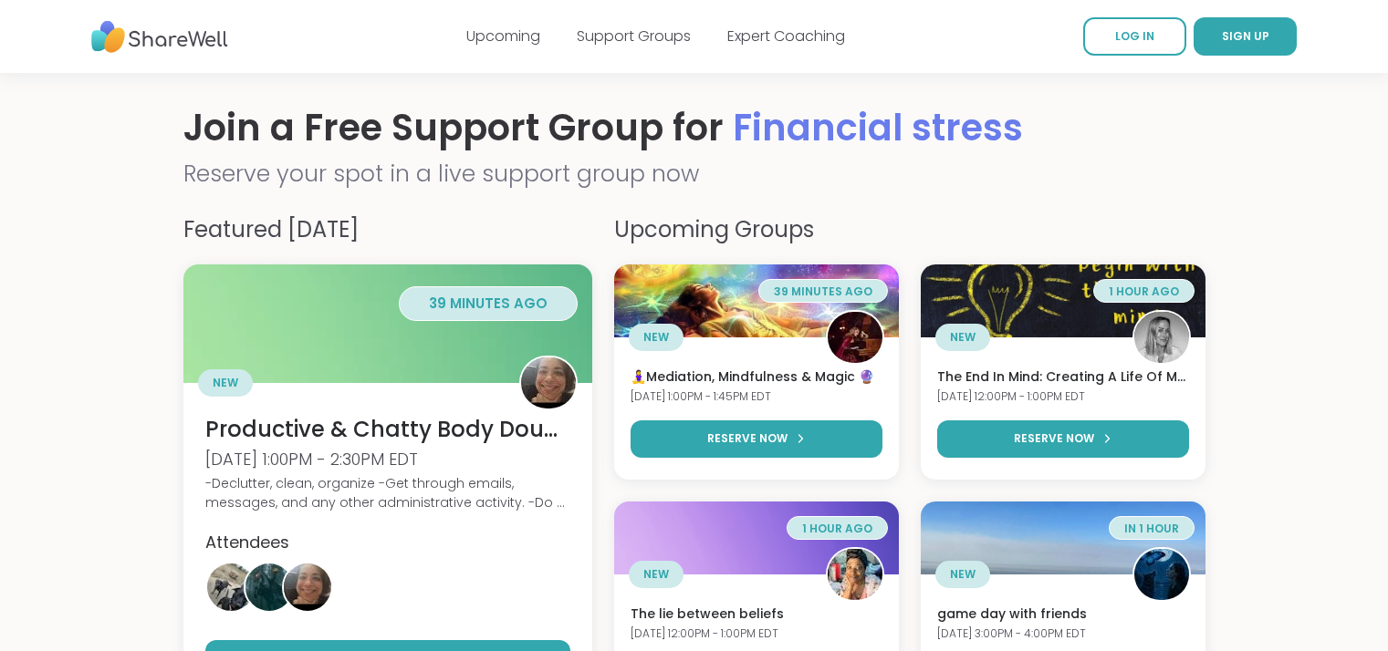 Image resolution: width=1388 pixels, height=651 pixels. I want to click on span: Attendees, so click(247, 542).